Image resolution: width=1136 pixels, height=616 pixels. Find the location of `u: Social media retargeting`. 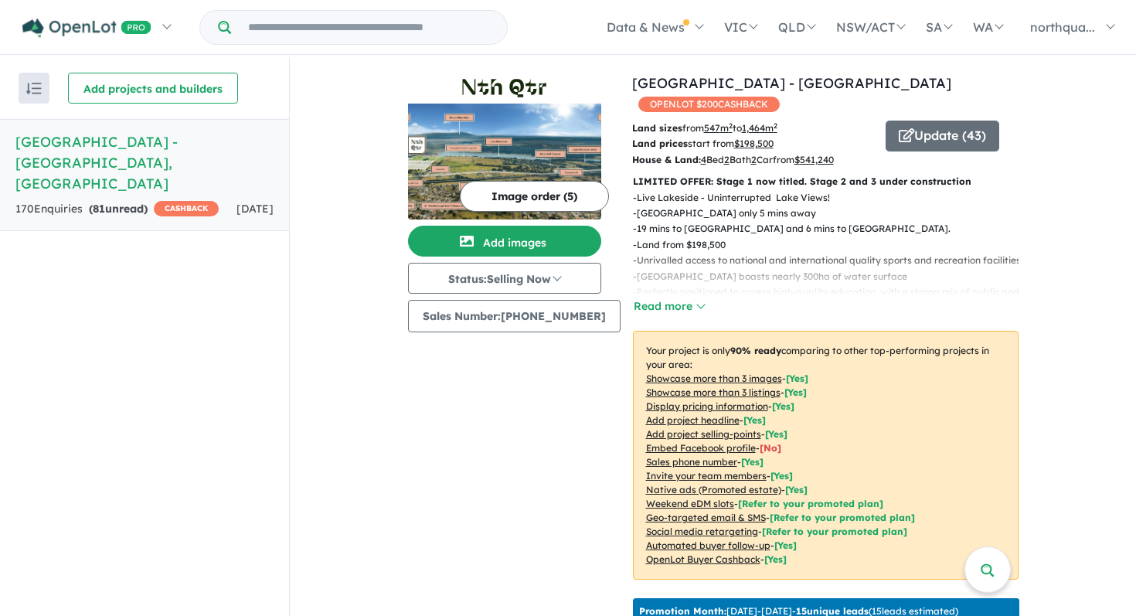

u: Social media retargeting is located at coordinates (701, 531).